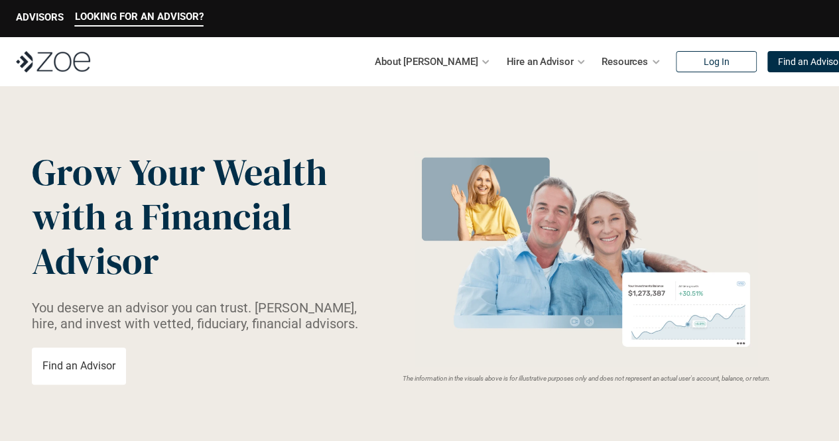 The image size is (839, 441). Describe the element at coordinates (79, 366) in the screenshot. I see `a: Find an Advisor` at that location.